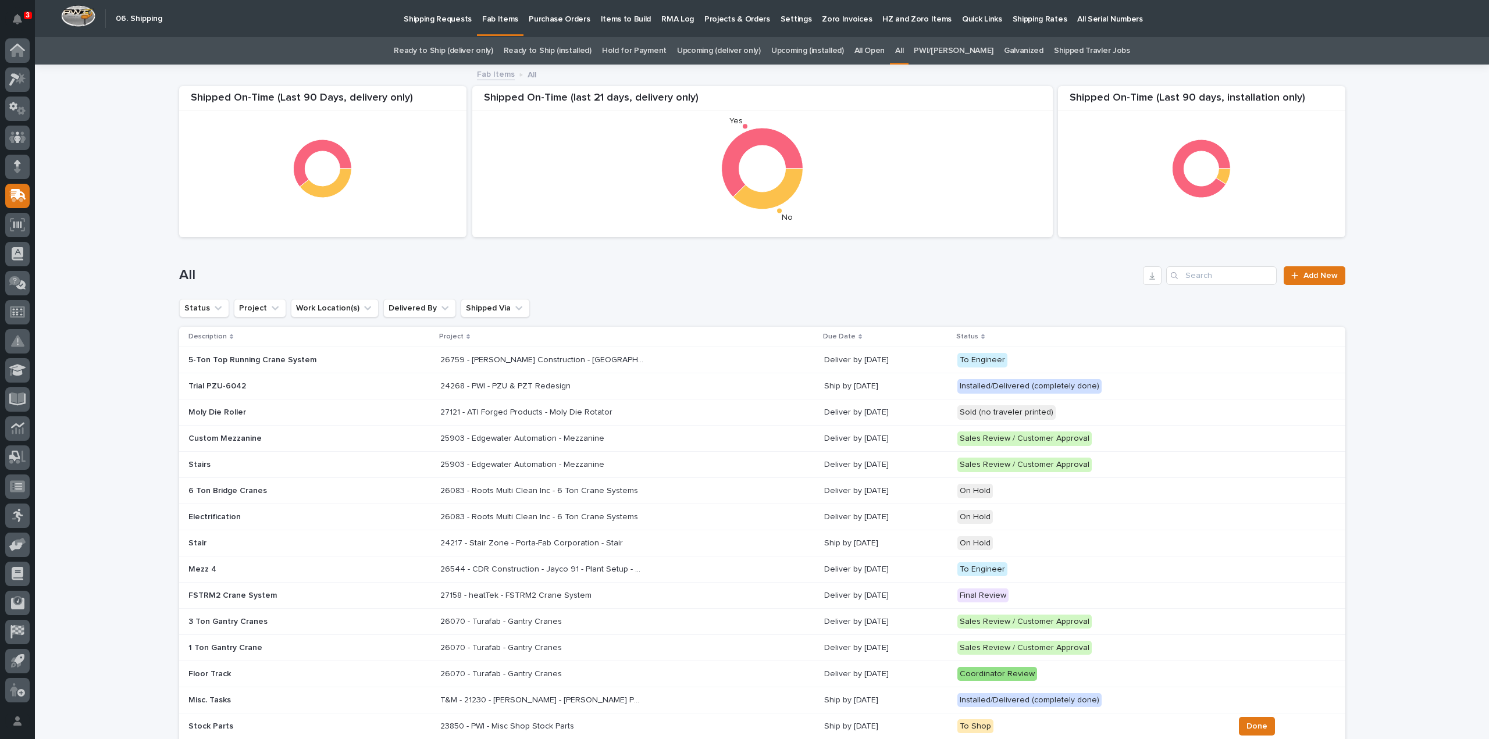 This screenshot has width=1489, height=739. Describe the element at coordinates (260, 308) in the screenshot. I see `button: Project` at that location.